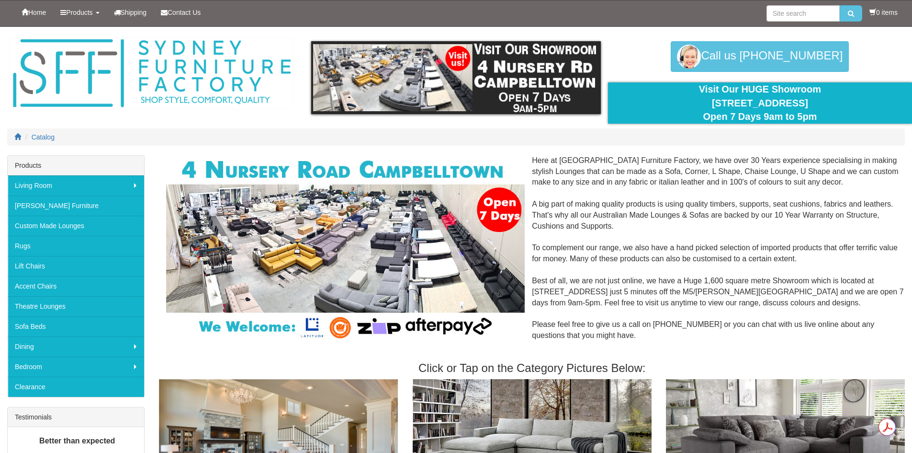  Describe the element at coordinates (34, 12) in the screenshot. I see `a: Home` at that location.